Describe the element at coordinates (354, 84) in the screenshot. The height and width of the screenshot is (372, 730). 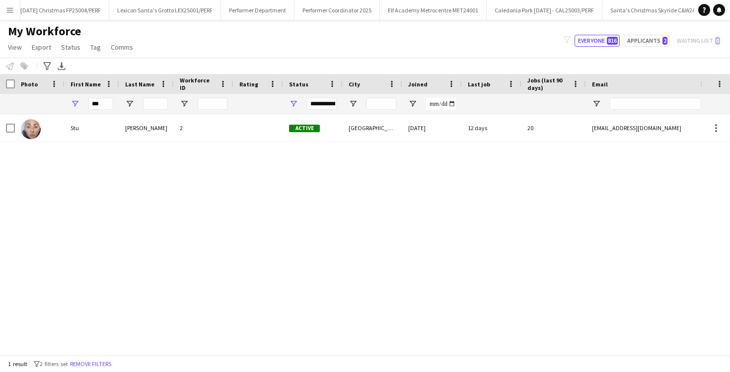
I see `span: City` at that location.